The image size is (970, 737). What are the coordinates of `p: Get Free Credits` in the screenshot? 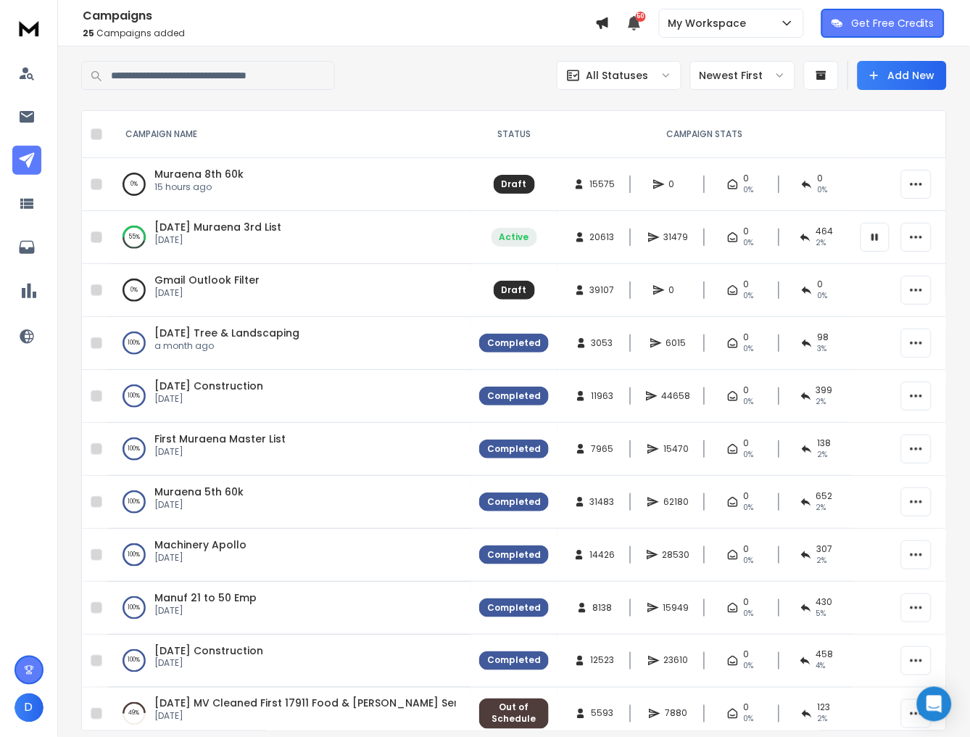 It's located at (894, 23).